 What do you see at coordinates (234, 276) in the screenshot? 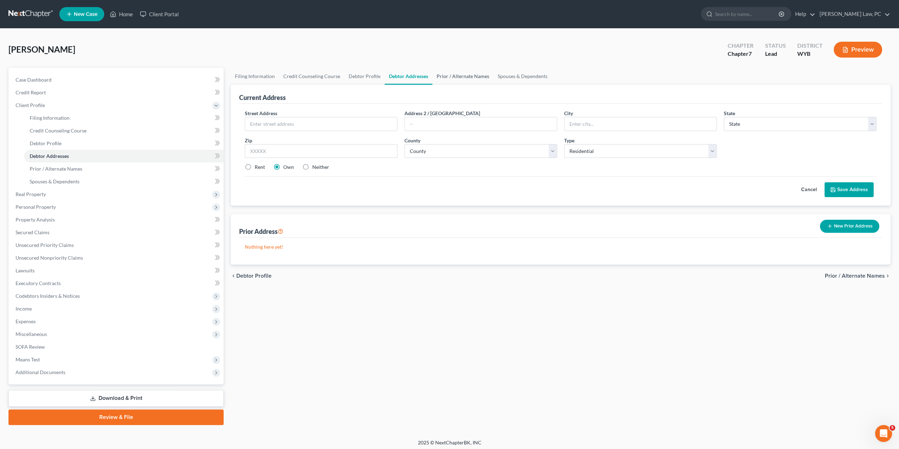
I see `i: chevron_left` at bounding box center [234, 276].